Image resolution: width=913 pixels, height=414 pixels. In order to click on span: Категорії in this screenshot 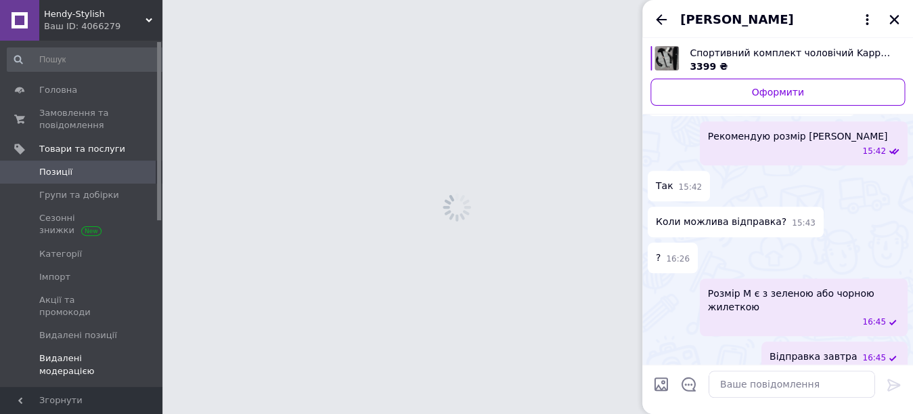, I will do `click(60, 254)`.